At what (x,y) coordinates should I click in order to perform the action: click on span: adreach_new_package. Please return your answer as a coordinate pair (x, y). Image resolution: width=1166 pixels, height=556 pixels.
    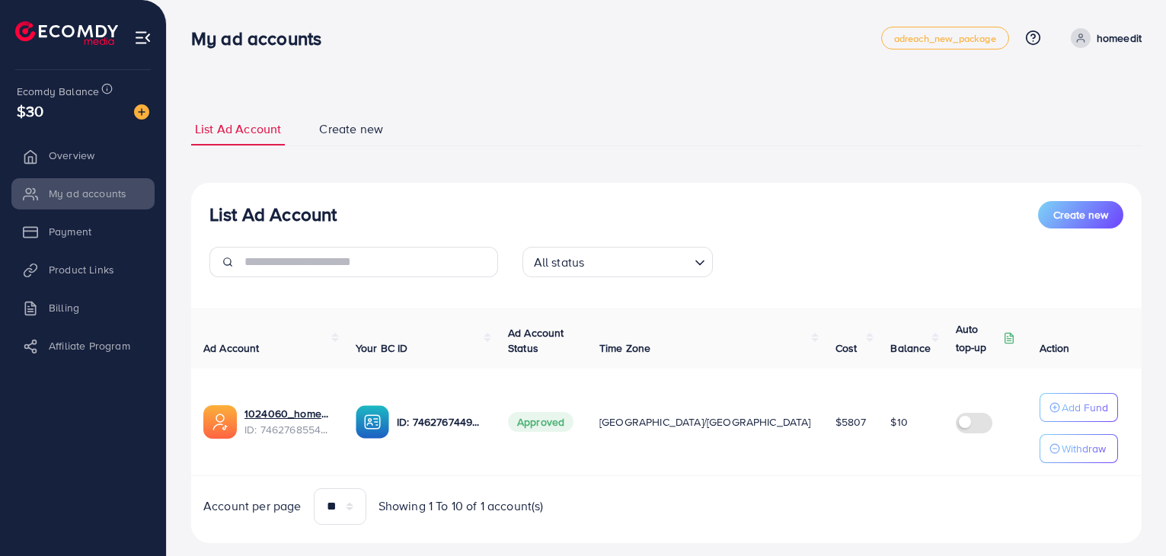
    Looking at the image, I should click on (945, 38).